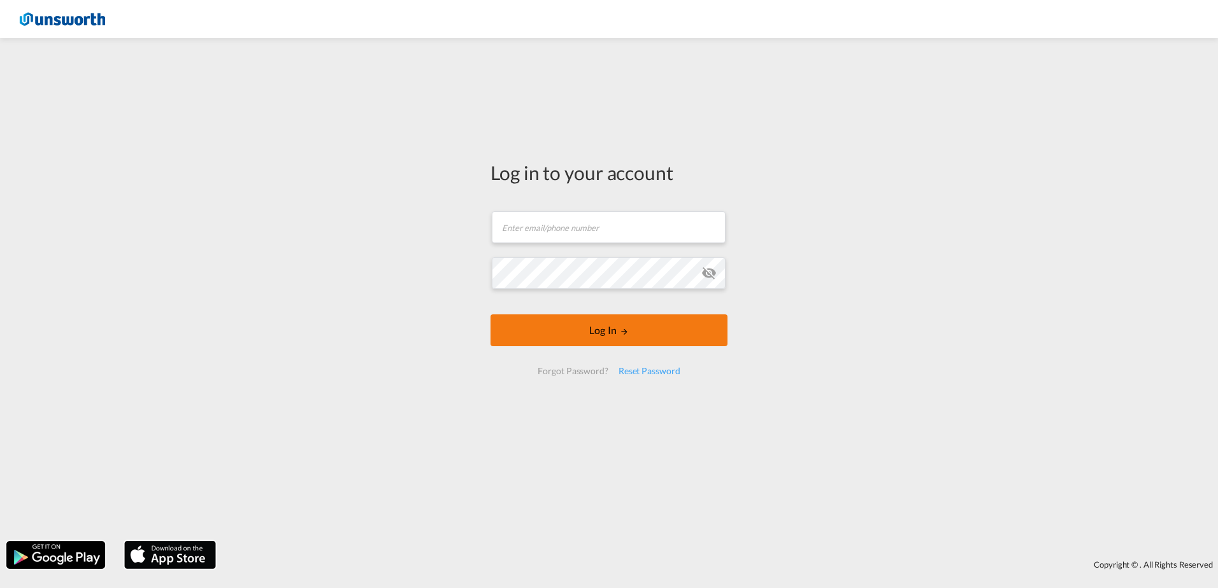  Describe the element at coordinates (170, 555) in the screenshot. I see `img: apple.png` at that location.